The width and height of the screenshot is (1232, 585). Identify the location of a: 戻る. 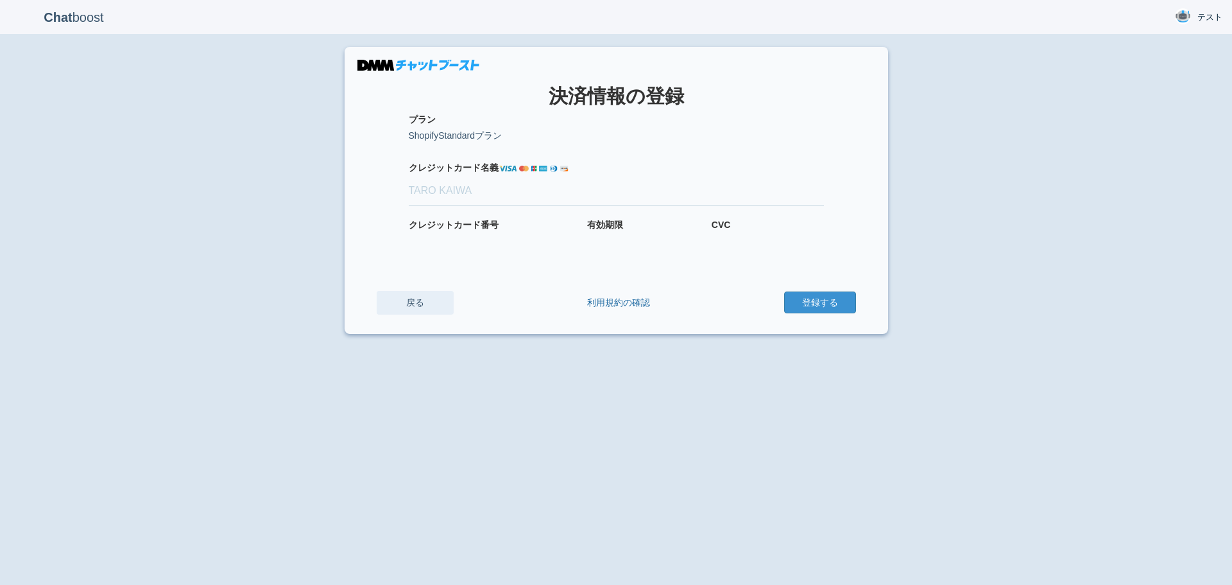
(415, 302).